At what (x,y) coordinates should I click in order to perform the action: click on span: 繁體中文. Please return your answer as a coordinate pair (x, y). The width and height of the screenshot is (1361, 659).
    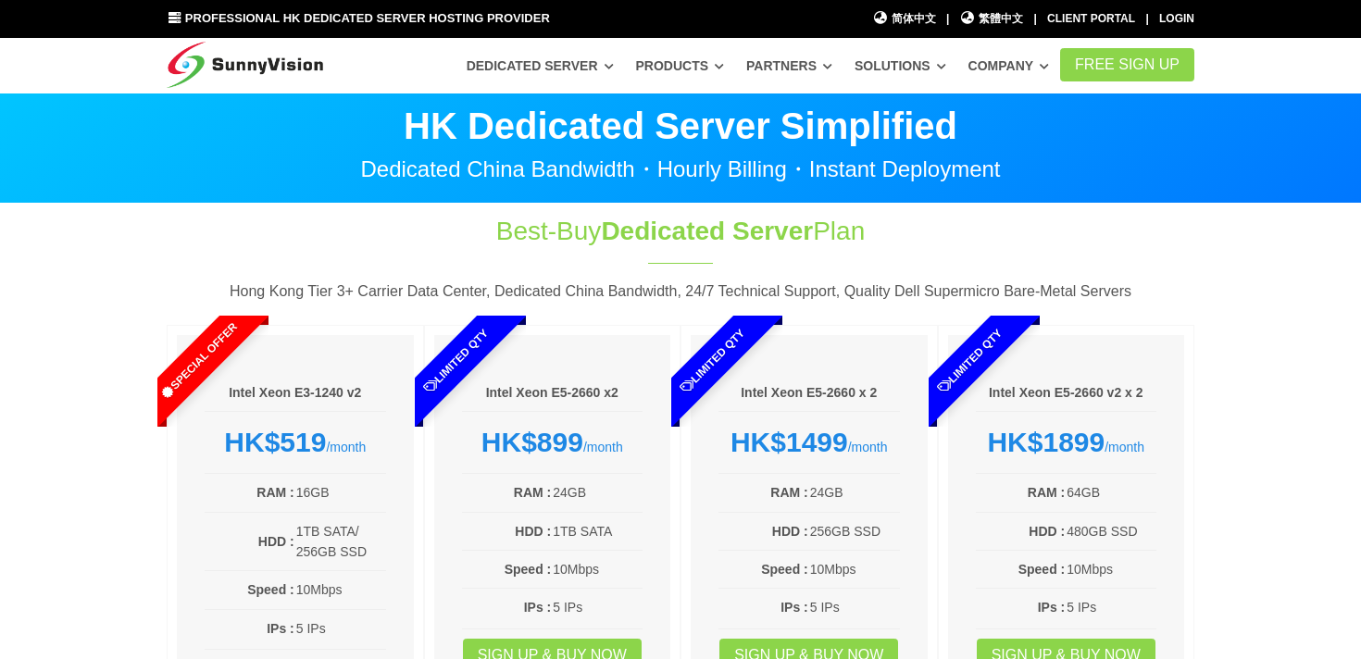
    Looking at the image, I should click on (992, 19).